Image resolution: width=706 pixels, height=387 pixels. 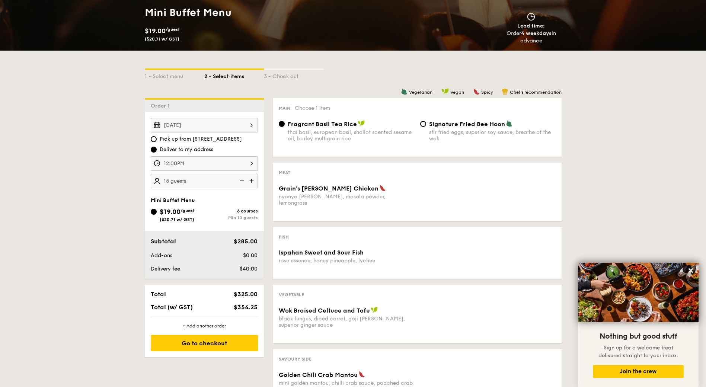 I want to click on span: Choose 1 item, so click(x=312, y=108).